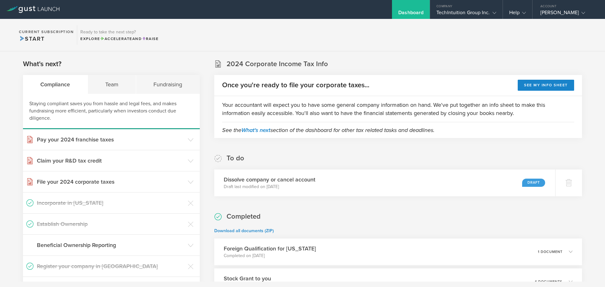 The height and width of the screenshot is (287, 605). I want to click on div: Team, so click(112, 84).